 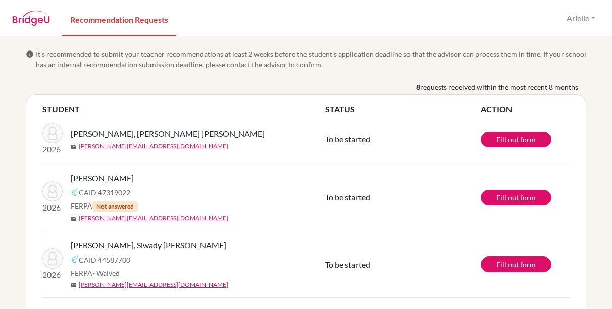 I want to click on span: CAID 44587700, so click(x=104, y=259).